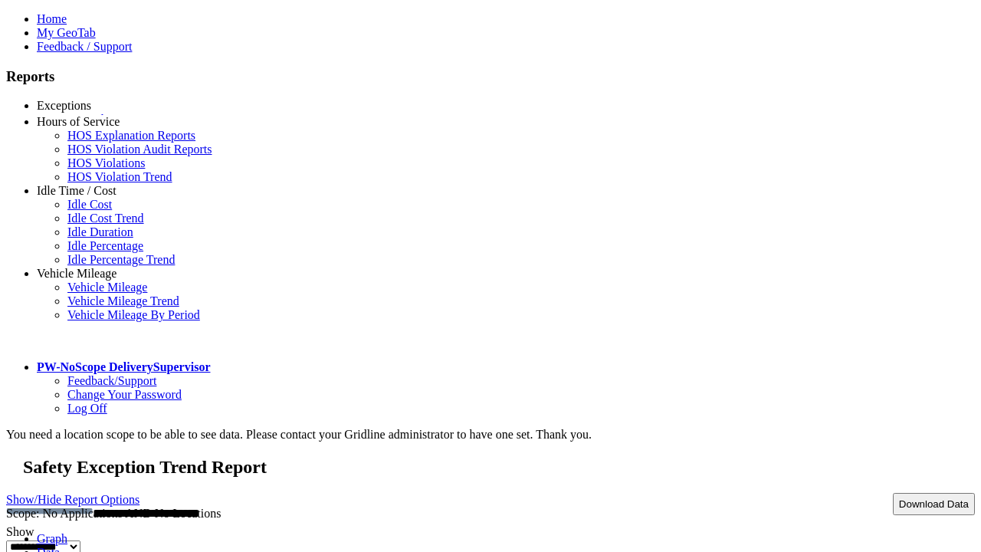 The image size is (981, 552). I want to click on a: Change Your Password, so click(124, 394).